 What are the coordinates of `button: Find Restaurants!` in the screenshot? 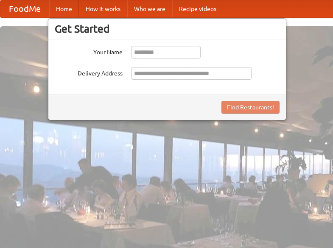 It's located at (250, 107).